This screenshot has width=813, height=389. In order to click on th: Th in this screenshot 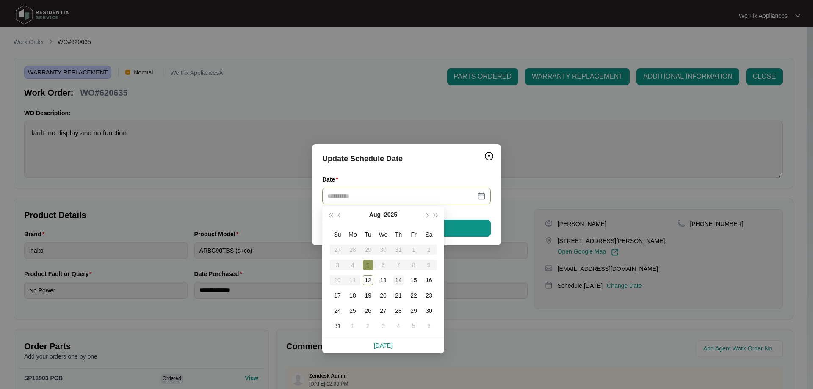, I will do `click(398, 235)`.